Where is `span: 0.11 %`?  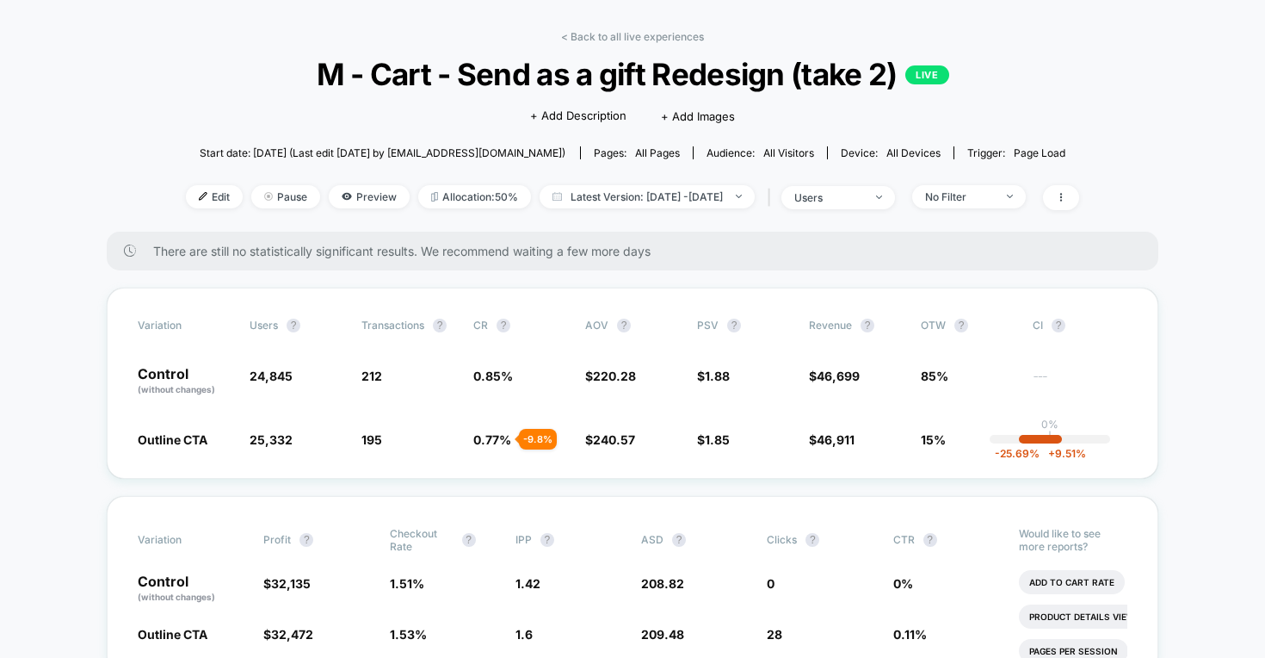
span: 0.11 % is located at coordinates (910, 633).